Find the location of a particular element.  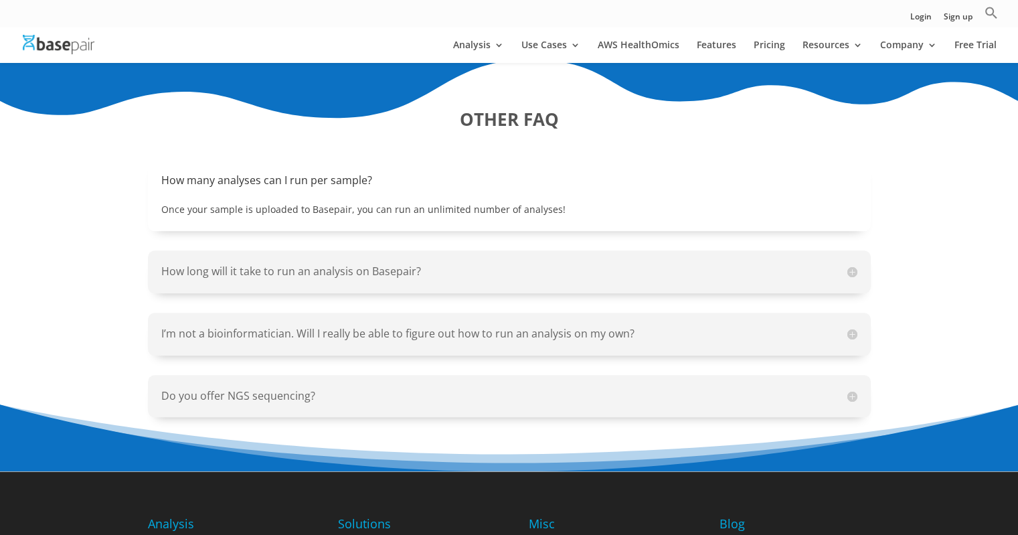

img: Basepair is located at coordinates (58, 44).